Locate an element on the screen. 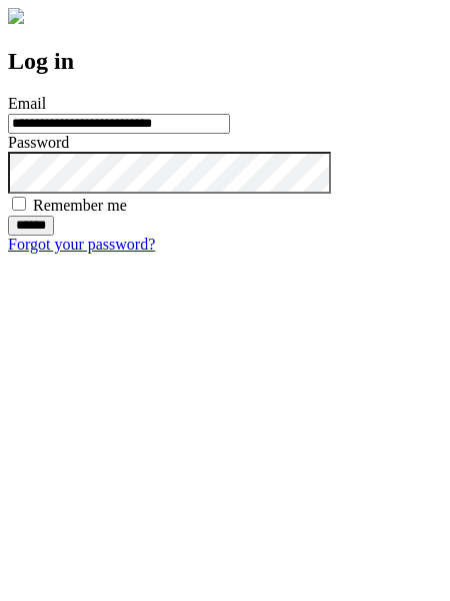 The width and height of the screenshot is (450, 601). label: Email is located at coordinates (27, 103).